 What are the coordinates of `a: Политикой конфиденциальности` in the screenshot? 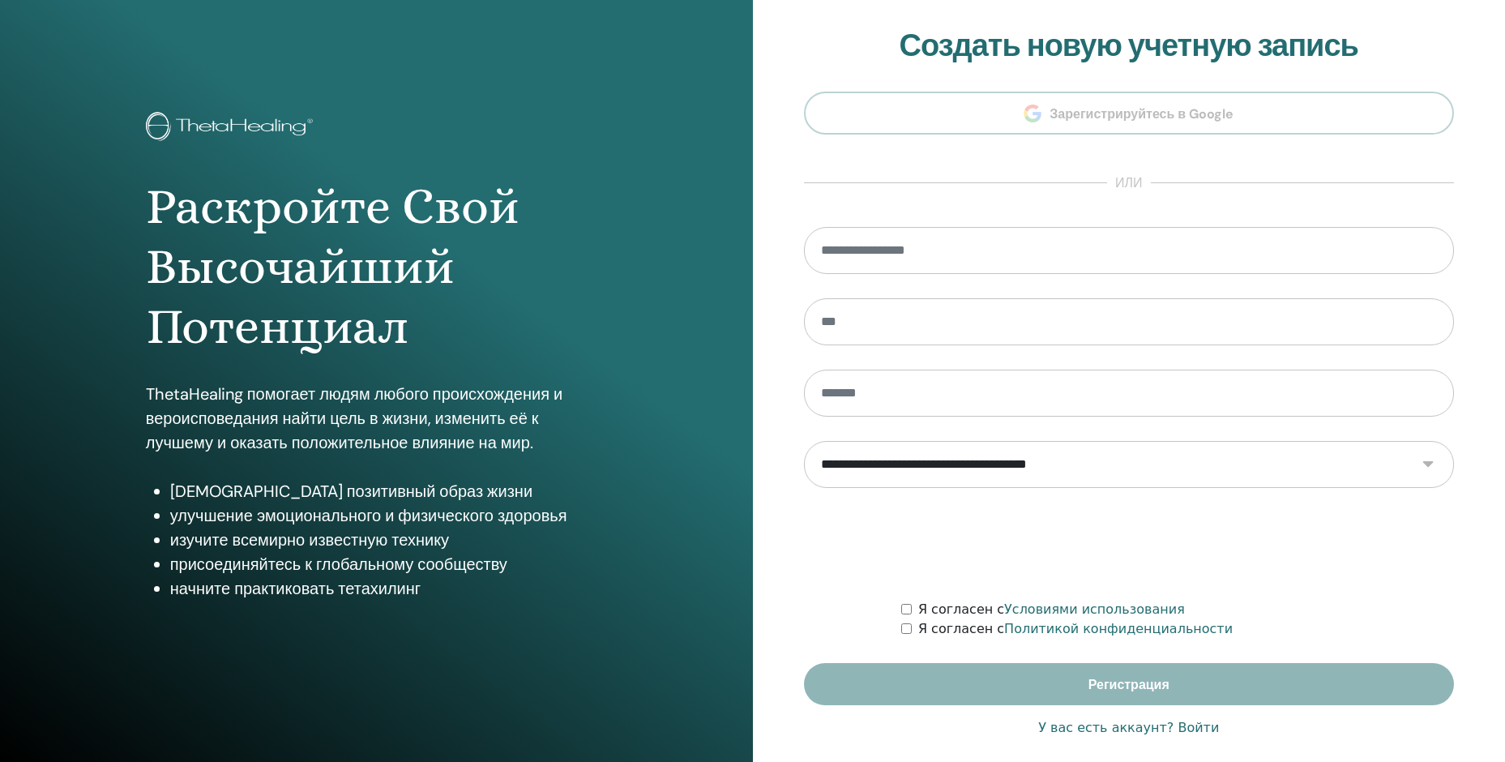 It's located at (1118, 628).